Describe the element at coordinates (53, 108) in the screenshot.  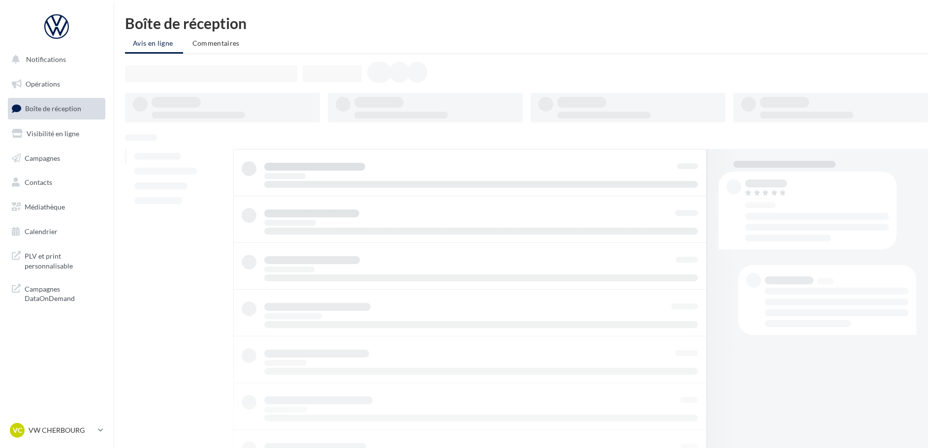
I see `span: Boîte de réception` at that location.